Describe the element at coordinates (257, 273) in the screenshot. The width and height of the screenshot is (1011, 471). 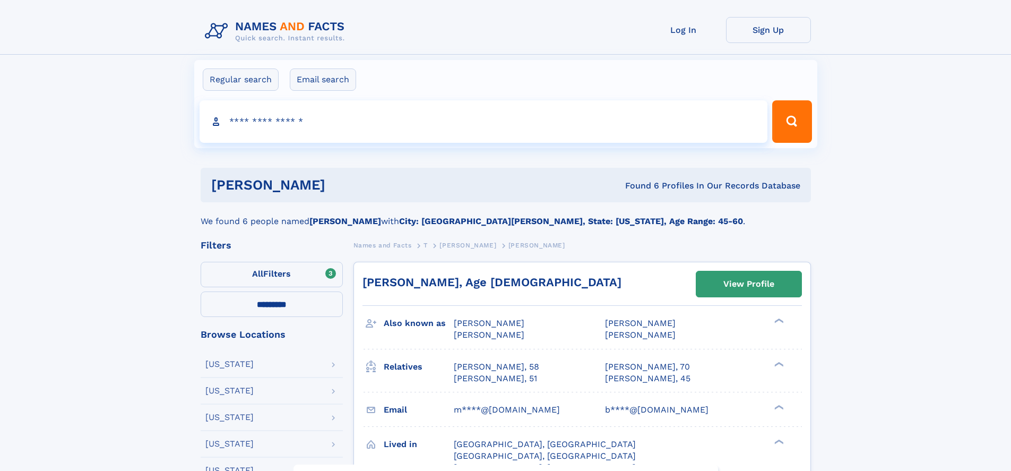
I see `span: All` at that location.